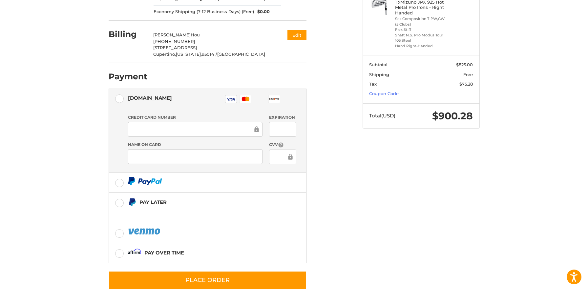 Image resolution: width=588 pixels, height=304 pixels. Describe the element at coordinates (207, 280) in the screenshot. I see `button: Place Order` at that location.